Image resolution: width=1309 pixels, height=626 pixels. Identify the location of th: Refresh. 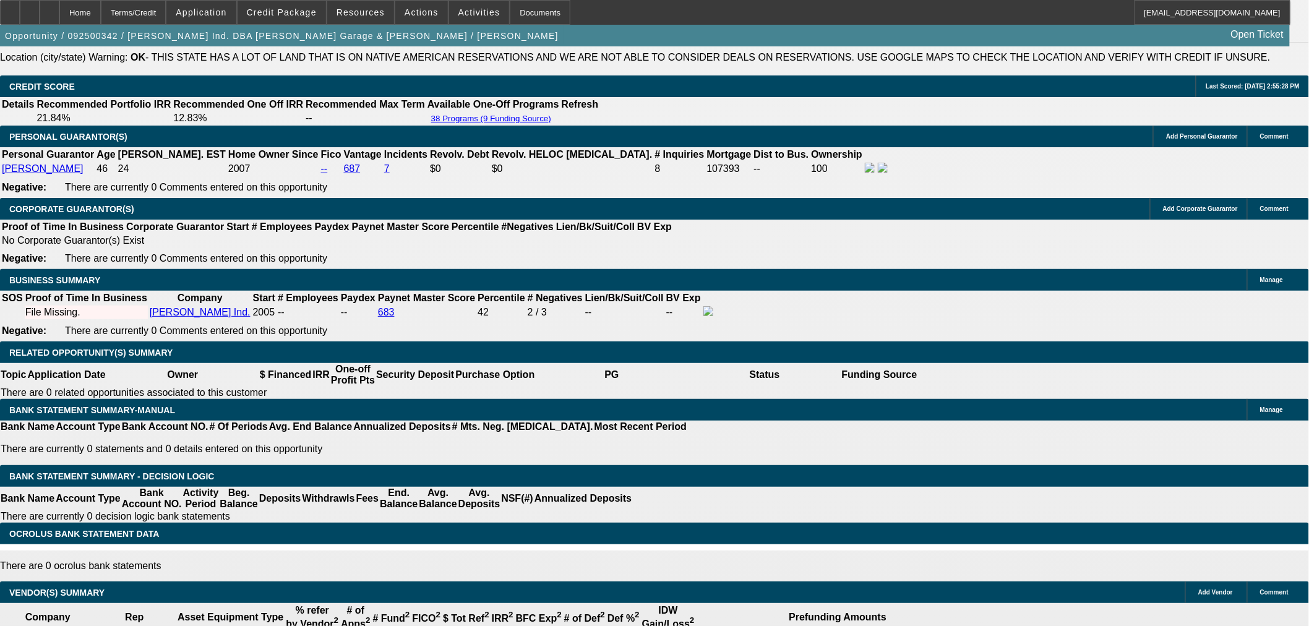
(580, 105).